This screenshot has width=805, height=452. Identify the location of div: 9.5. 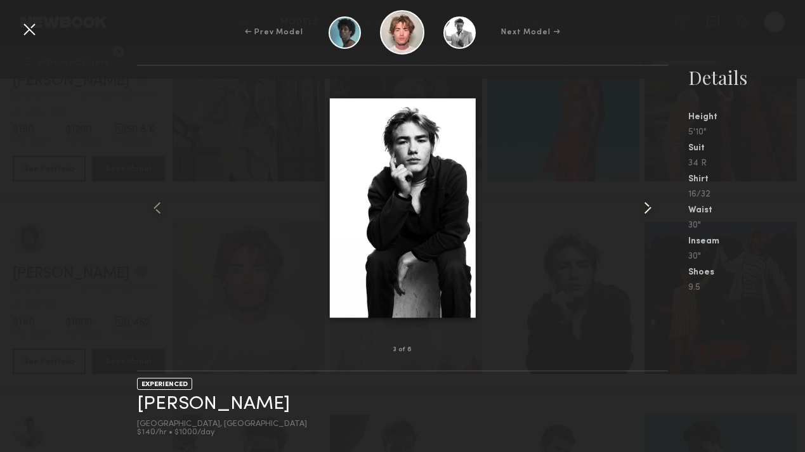
(746, 288).